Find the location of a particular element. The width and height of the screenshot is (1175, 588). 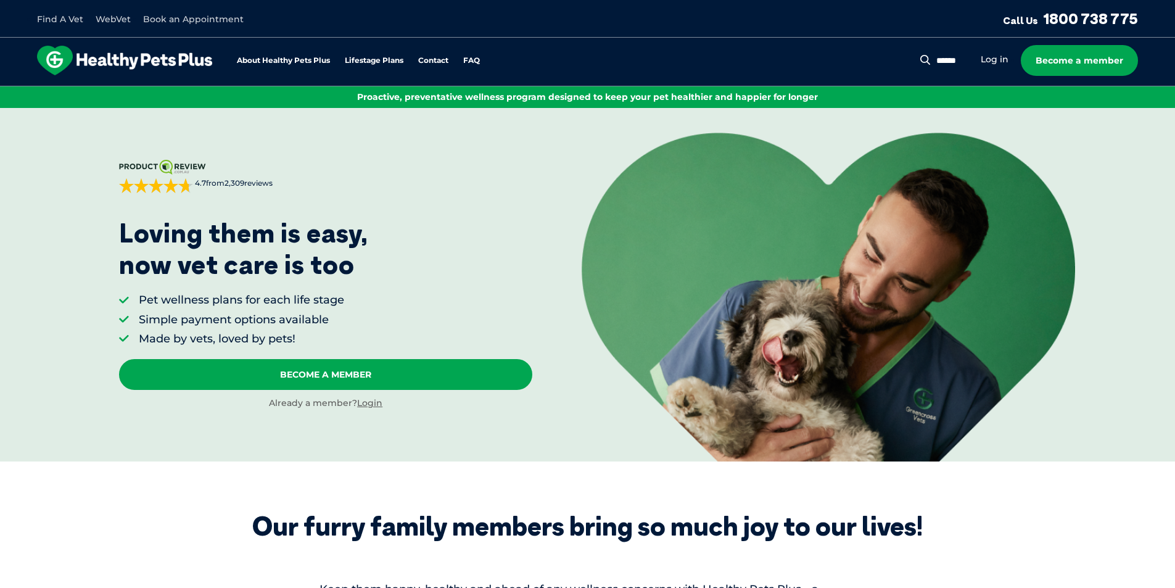

a: Become A Member is located at coordinates (326, 374).